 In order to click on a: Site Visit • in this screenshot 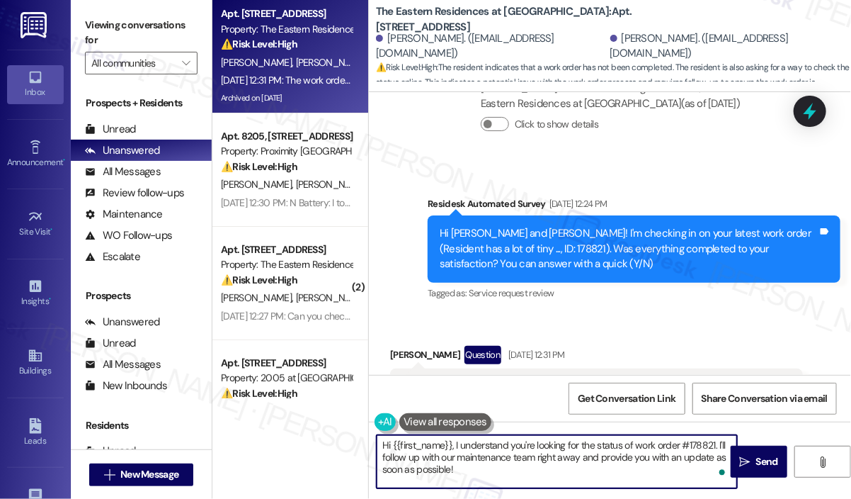, I will do `click(35, 224)`.